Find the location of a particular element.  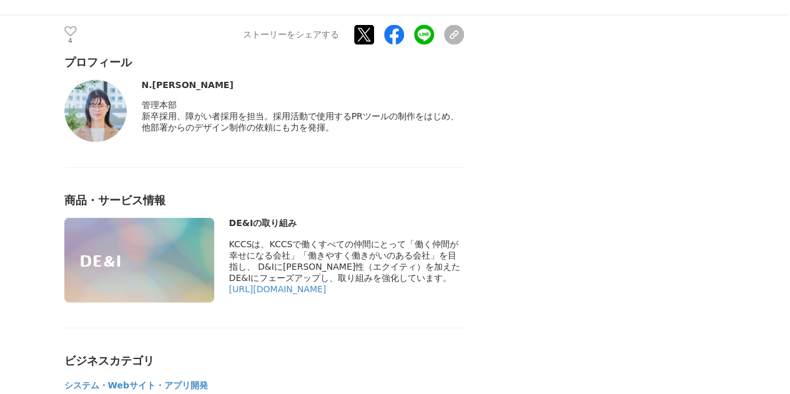

span: 新卒採用、障がい者採用を担当。採用活動で使用するPRツールの制作をはじめ、他部署からのデザイン制作の依頼にも力を発揮。 is located at coordinates (300, 122).